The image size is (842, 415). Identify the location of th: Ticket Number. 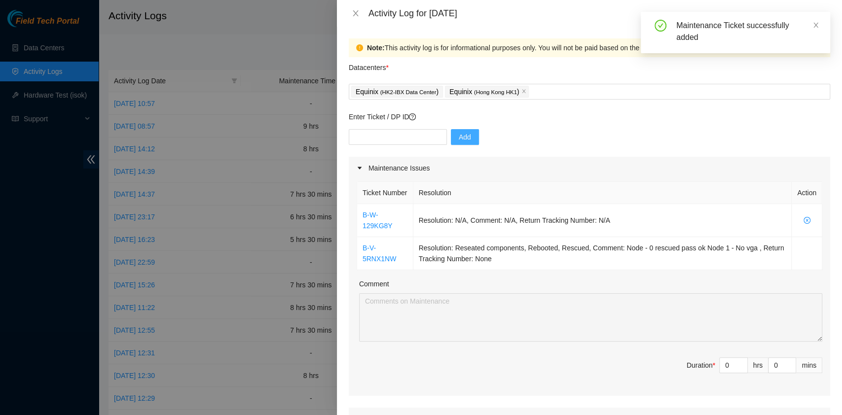
(385, 193).